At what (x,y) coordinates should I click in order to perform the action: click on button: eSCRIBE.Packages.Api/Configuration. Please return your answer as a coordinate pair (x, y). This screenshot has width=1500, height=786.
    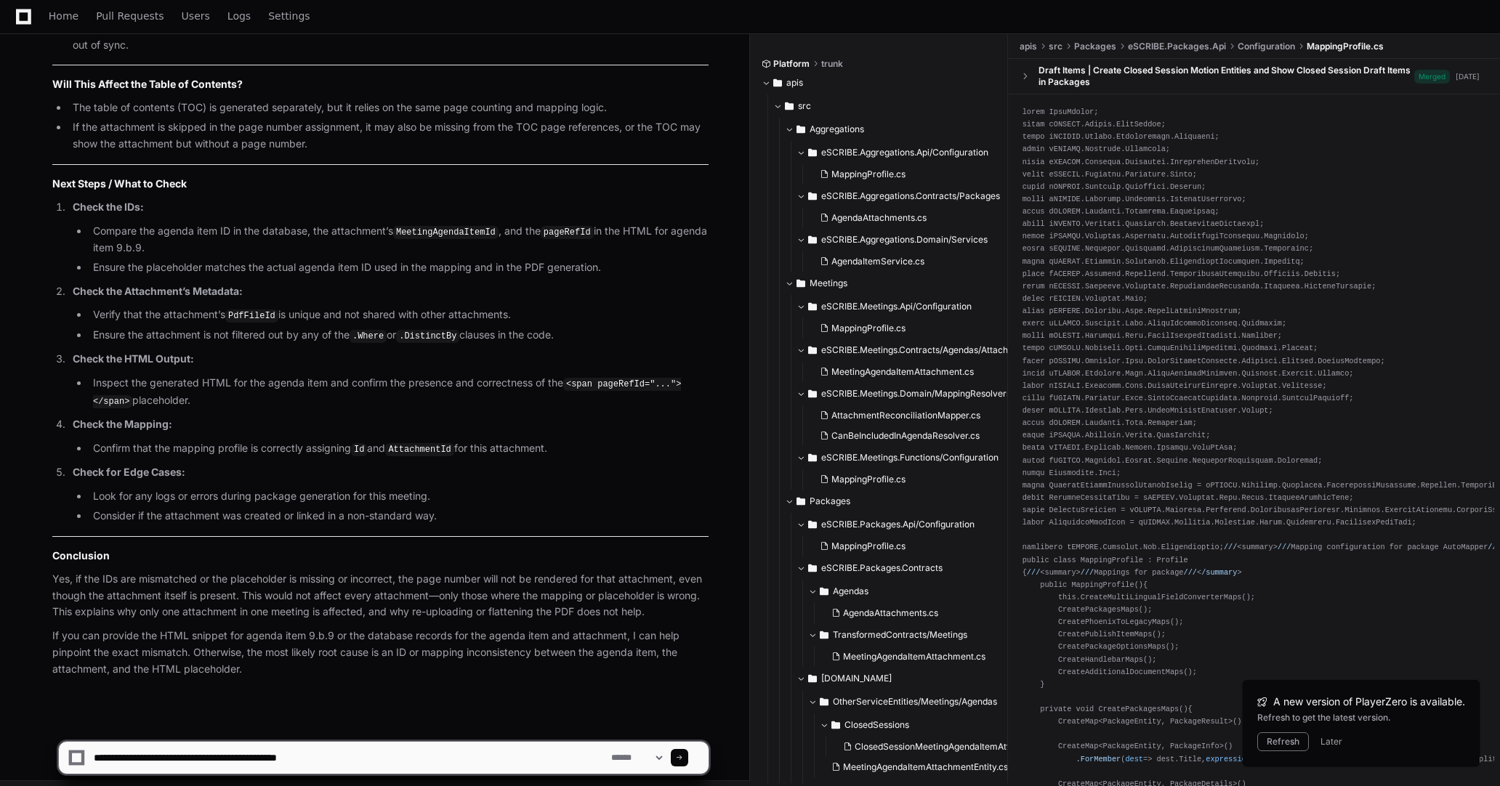
    Looking at the image, I should click on (914, 525).